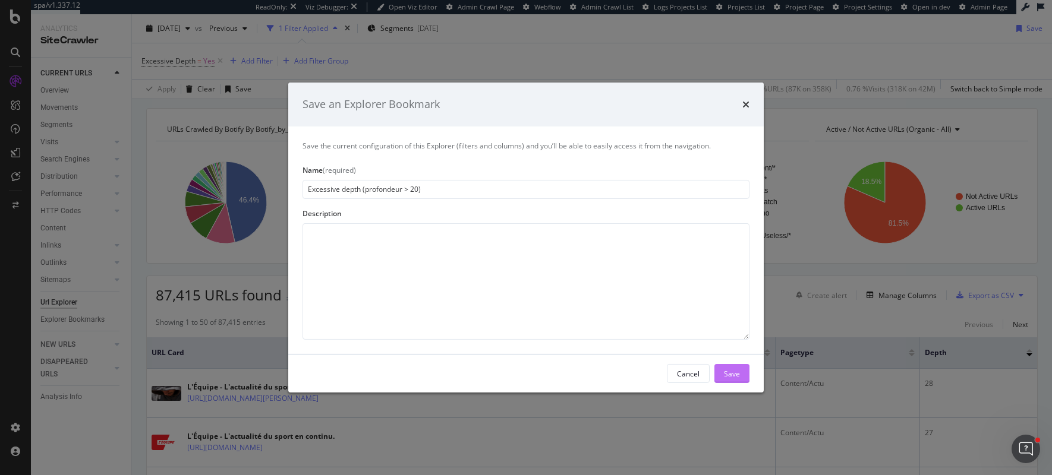  Describe the element at coordinates (313, 170) in the screenshot. I see `span: Name` at that location.